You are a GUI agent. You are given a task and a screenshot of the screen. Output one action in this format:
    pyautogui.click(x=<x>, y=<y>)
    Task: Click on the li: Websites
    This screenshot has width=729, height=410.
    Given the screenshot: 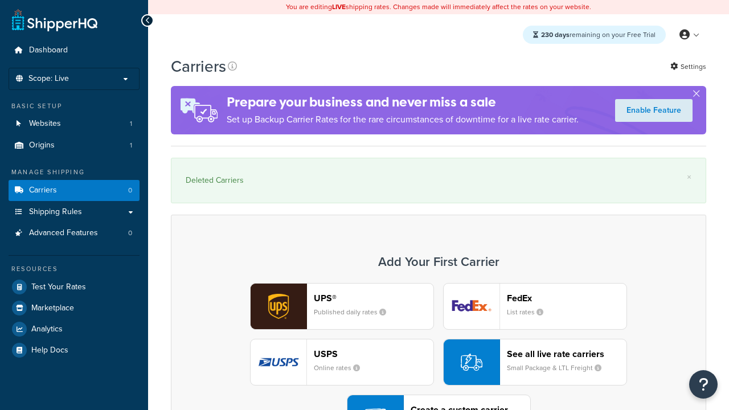 What is the action you would take?
    pyautogui.click(x=74, y=124)
    